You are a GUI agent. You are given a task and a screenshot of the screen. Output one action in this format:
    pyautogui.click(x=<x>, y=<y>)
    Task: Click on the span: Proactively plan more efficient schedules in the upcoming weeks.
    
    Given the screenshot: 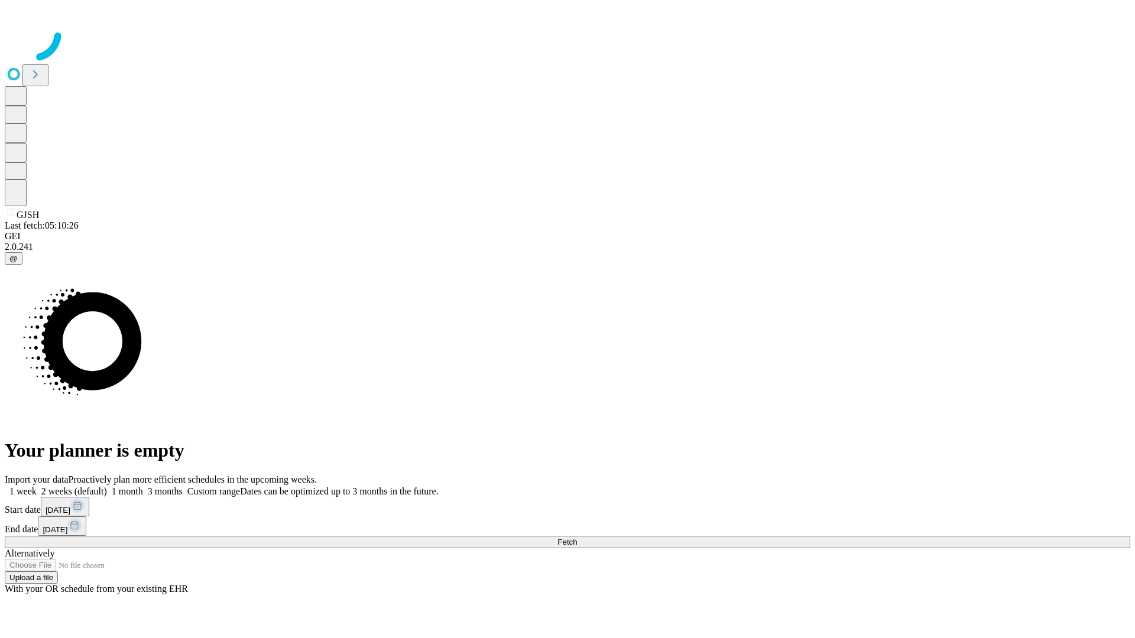 What is the action you would take?
    pyautogui.click(x=193, y=479)
    